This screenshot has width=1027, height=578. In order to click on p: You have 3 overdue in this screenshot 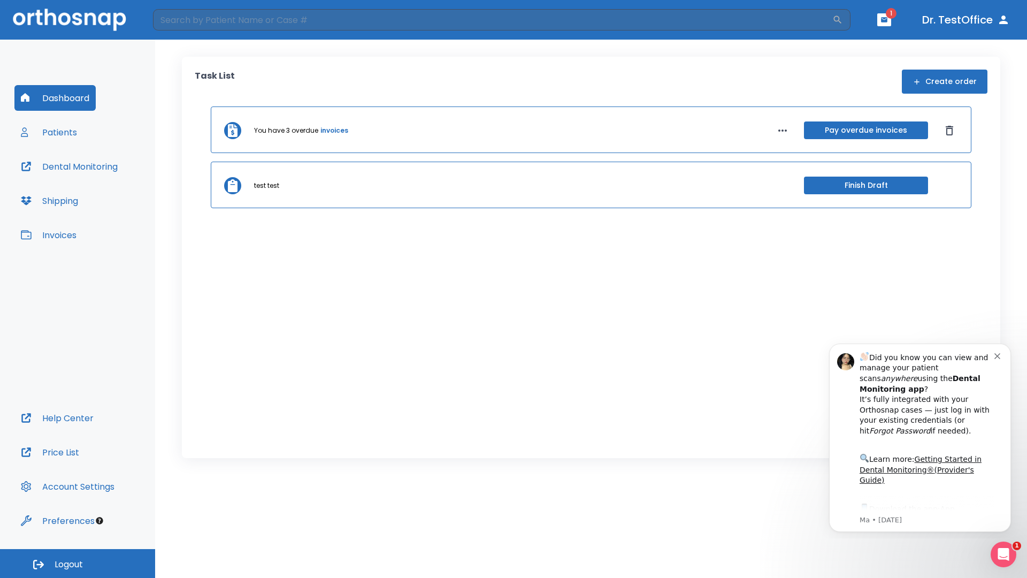, I will do `click(286, 131)`.